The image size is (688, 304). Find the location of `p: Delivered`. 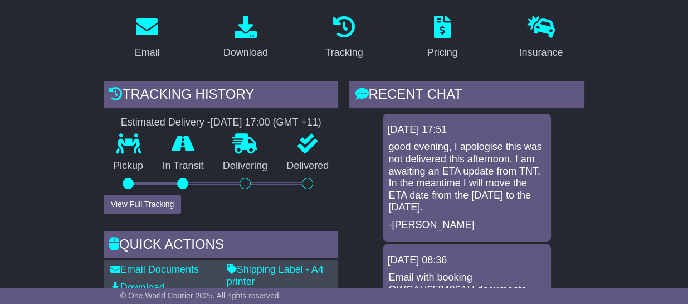

p: Delivered is located at coordinates (308, 166).